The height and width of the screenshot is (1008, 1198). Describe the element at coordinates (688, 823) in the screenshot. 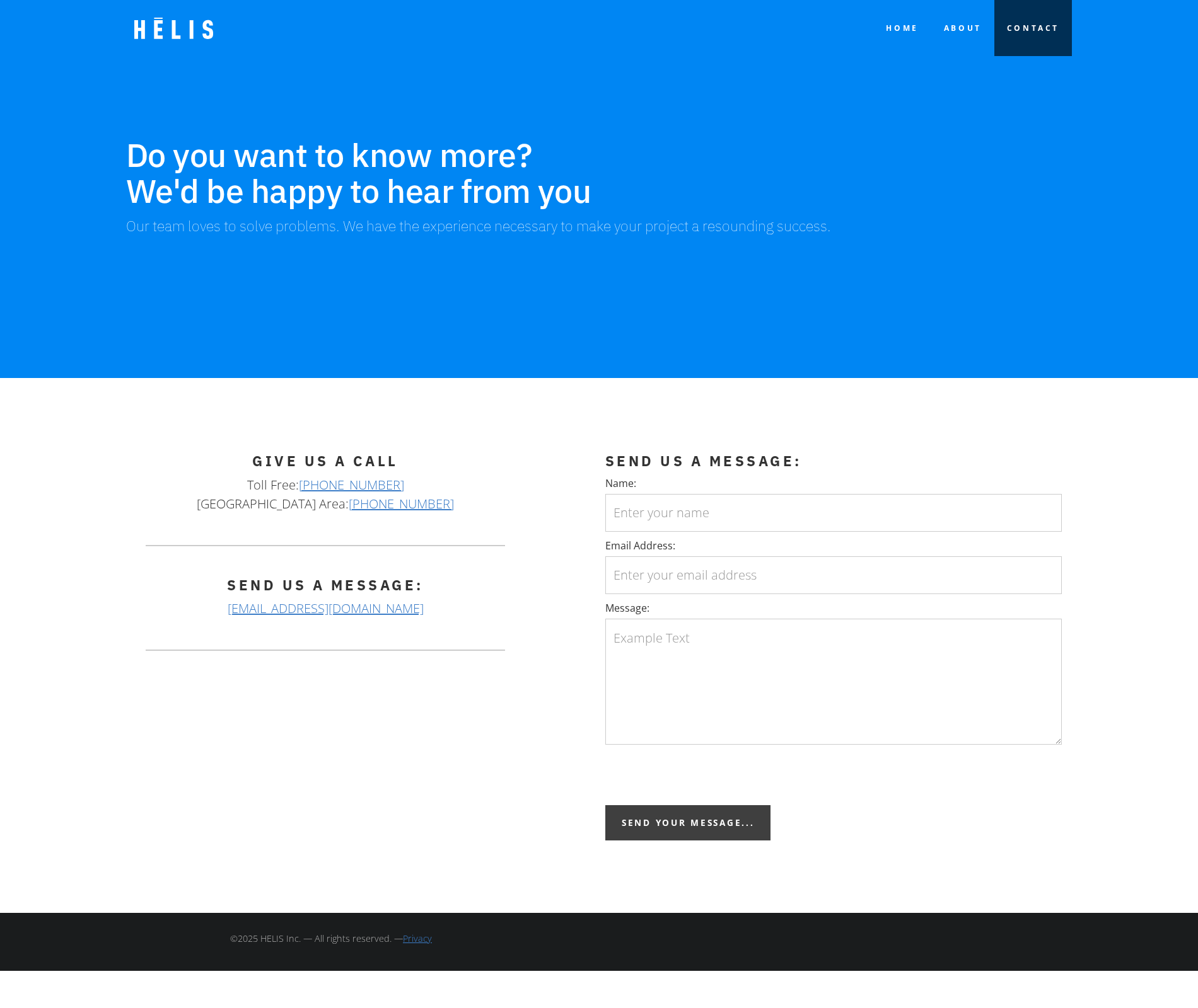

I see `input: Send your message...` at that location.